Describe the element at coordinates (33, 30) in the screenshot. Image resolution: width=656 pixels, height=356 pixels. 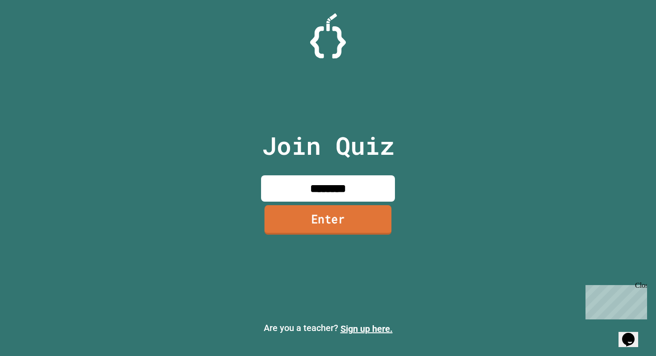
I see `div: Chat with us now!Close` at that location.